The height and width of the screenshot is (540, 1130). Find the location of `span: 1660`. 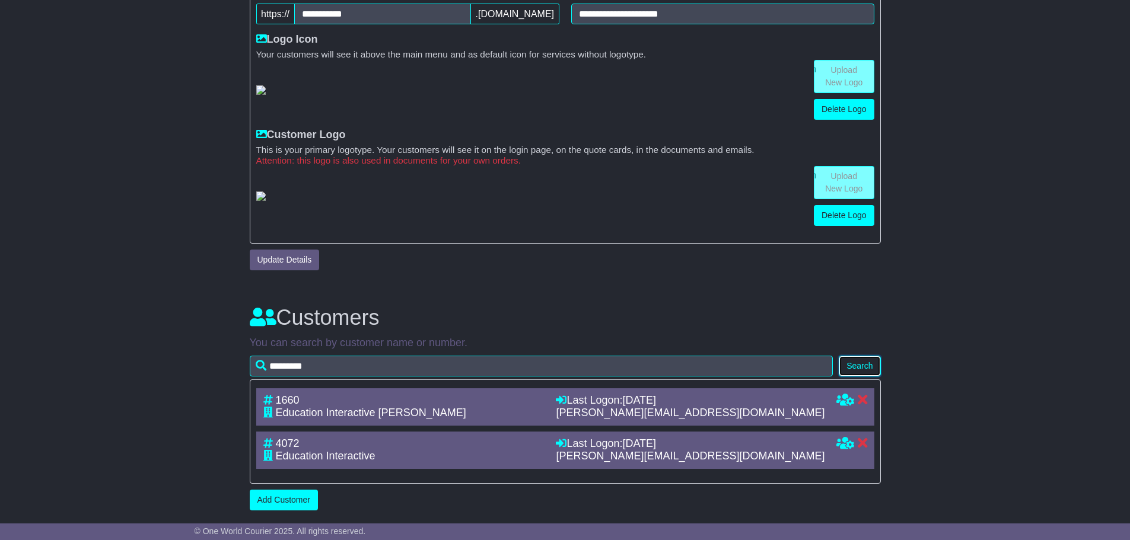

span: 1660 is located at coordinates (288, 400).